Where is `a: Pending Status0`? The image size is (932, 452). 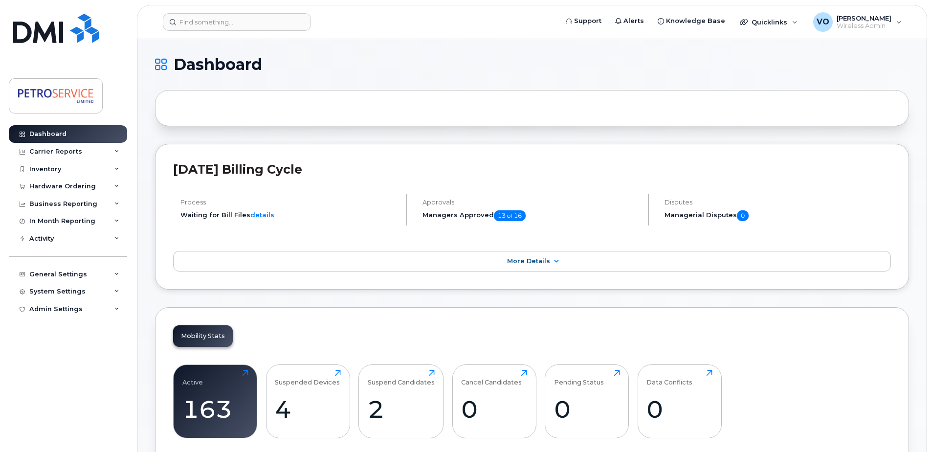 a: Pending Status0 is located at coordinates (587, 401).